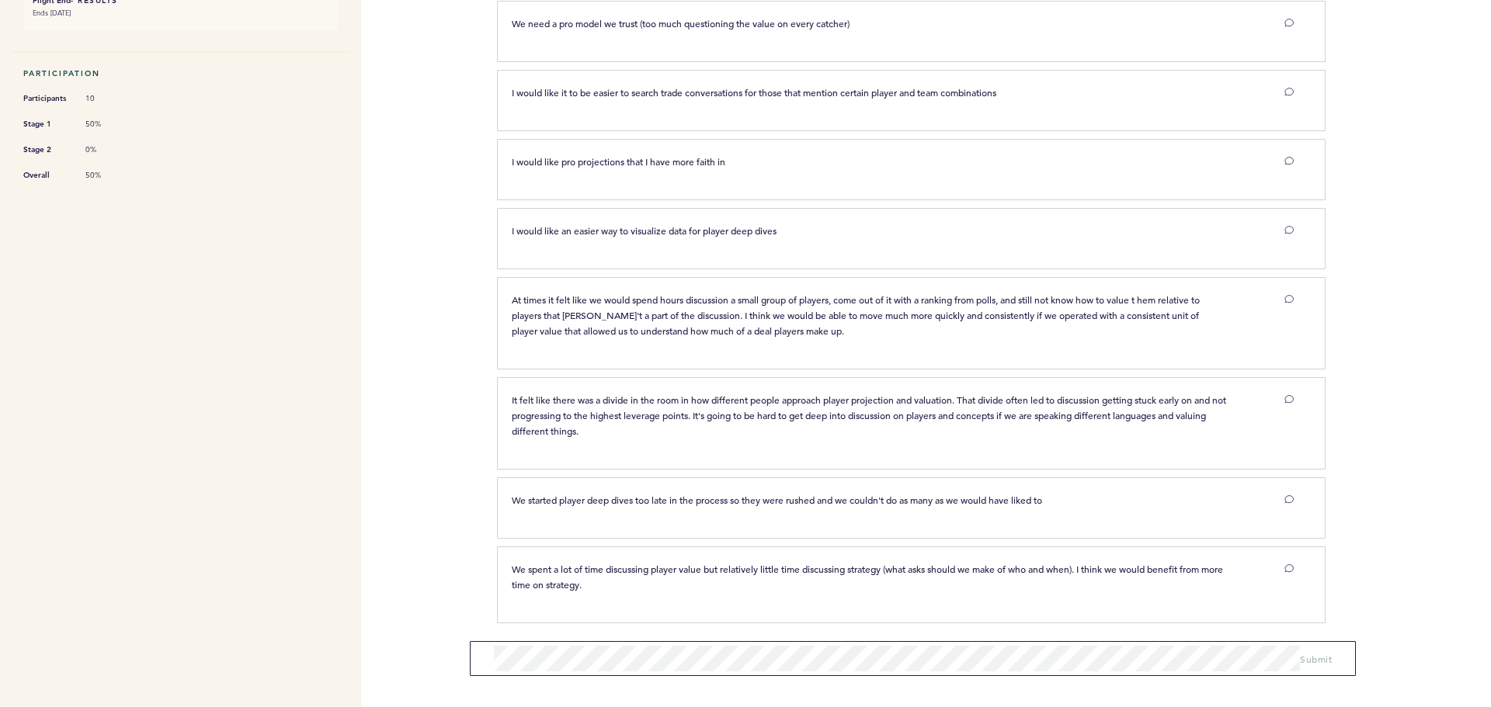 The width and height of the screenshot is (1491, 707). I want to click on span: 0%, so click(109, 150).